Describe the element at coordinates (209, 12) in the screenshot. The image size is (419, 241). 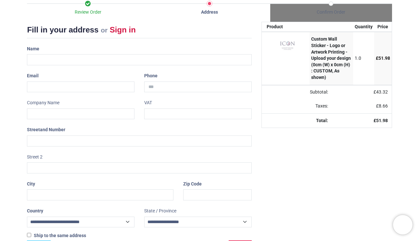
I see `div: Address` at that location.